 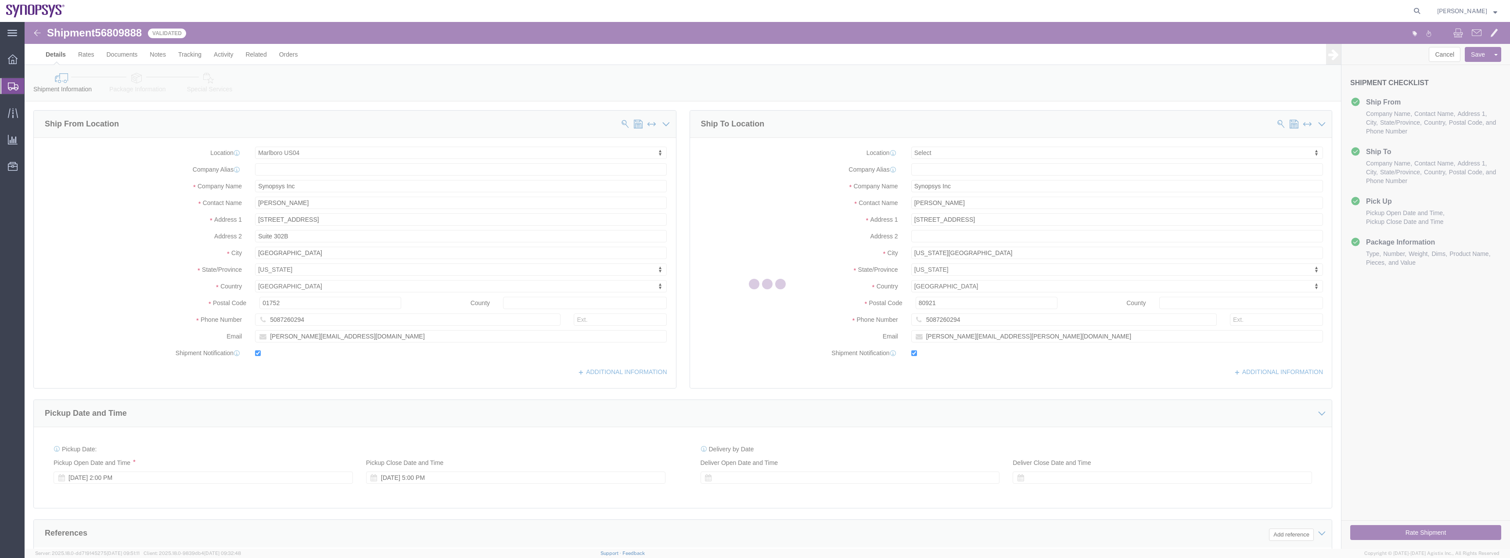 What do you see at coordinates (1462, 11) in the screenshot?
I see `span: Jonathan Oren` at bounding box center [1462, 11].